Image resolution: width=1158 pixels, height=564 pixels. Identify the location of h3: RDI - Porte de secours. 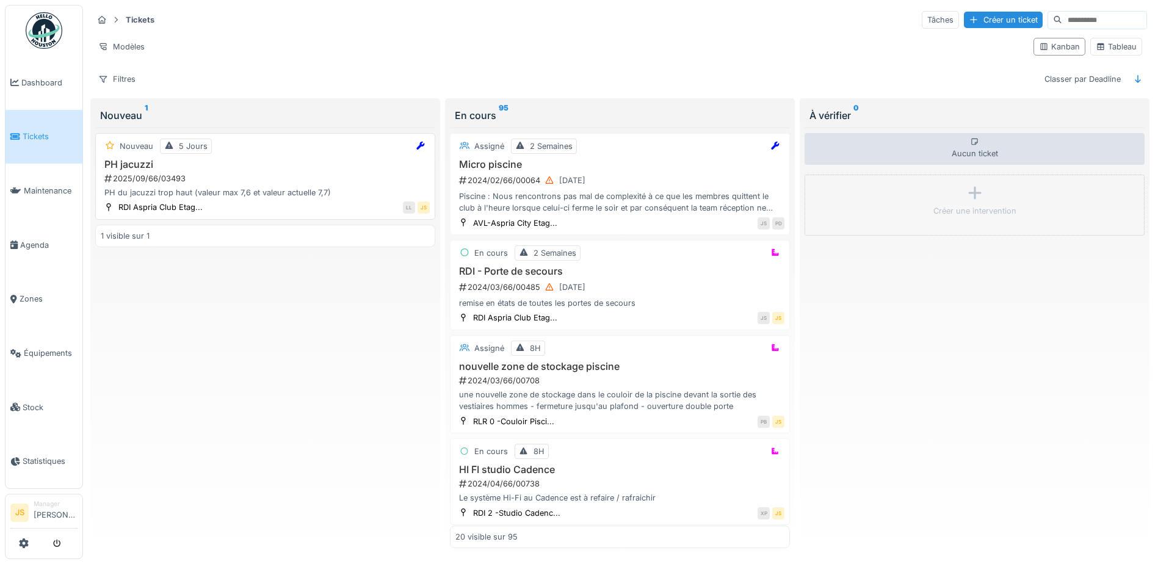
(620, 271).